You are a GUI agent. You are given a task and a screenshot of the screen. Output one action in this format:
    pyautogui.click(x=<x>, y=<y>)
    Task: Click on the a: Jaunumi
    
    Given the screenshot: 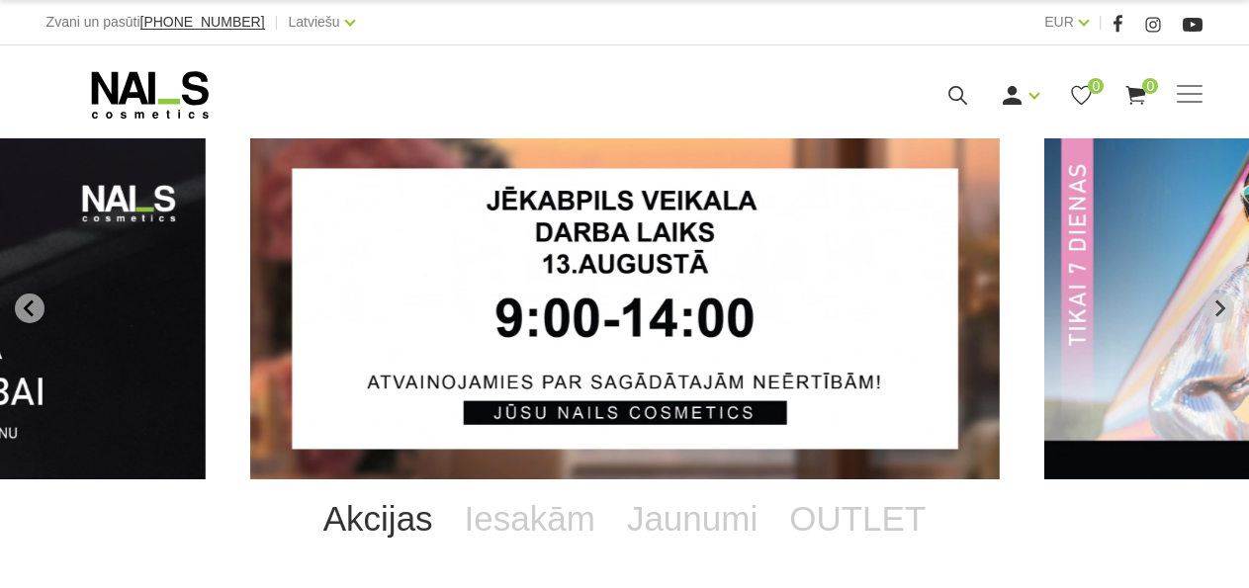 What is the action you would take?
    pyautogui.click(x=692, y=519)
    